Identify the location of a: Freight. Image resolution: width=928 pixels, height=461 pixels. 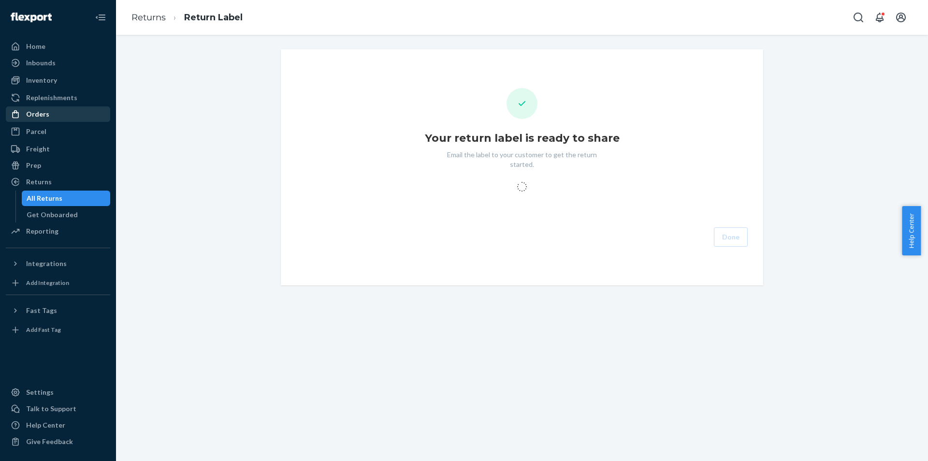
(58, 149).